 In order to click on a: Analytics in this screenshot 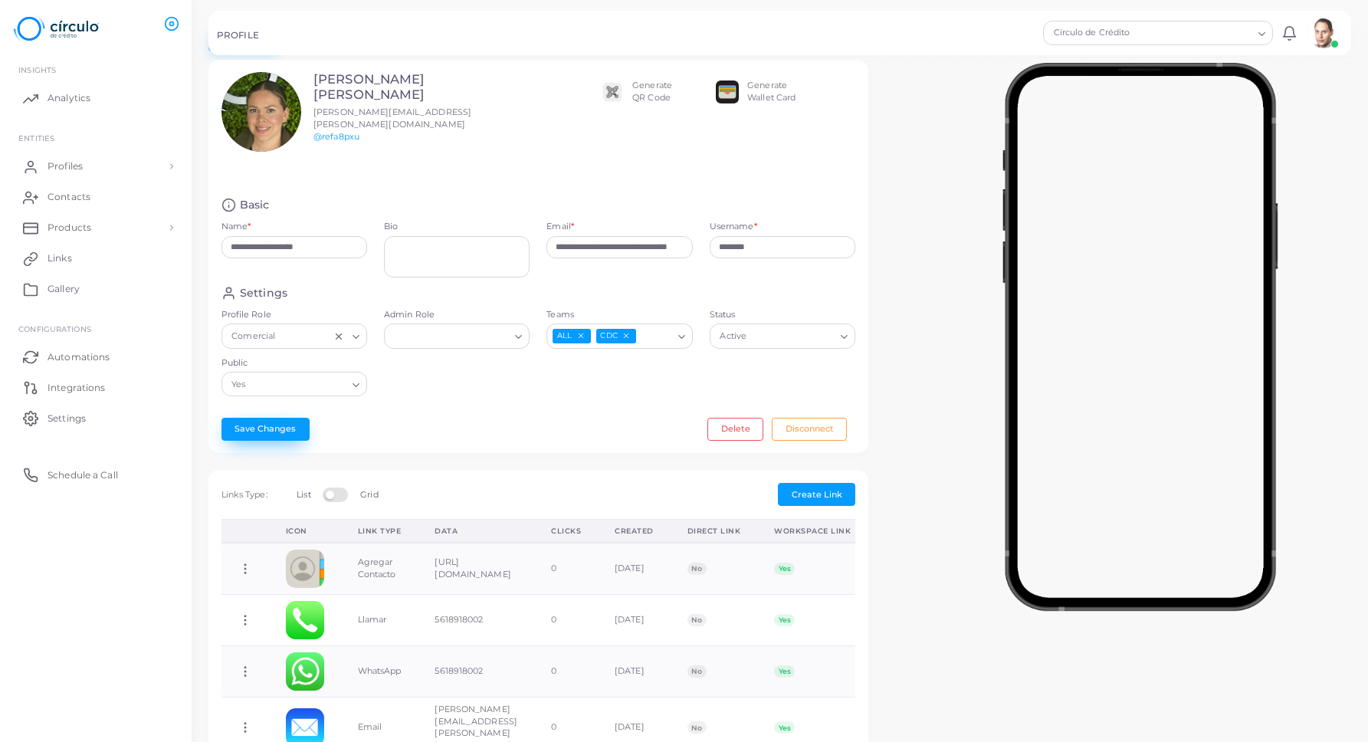, I will do `click(96, 98)`.